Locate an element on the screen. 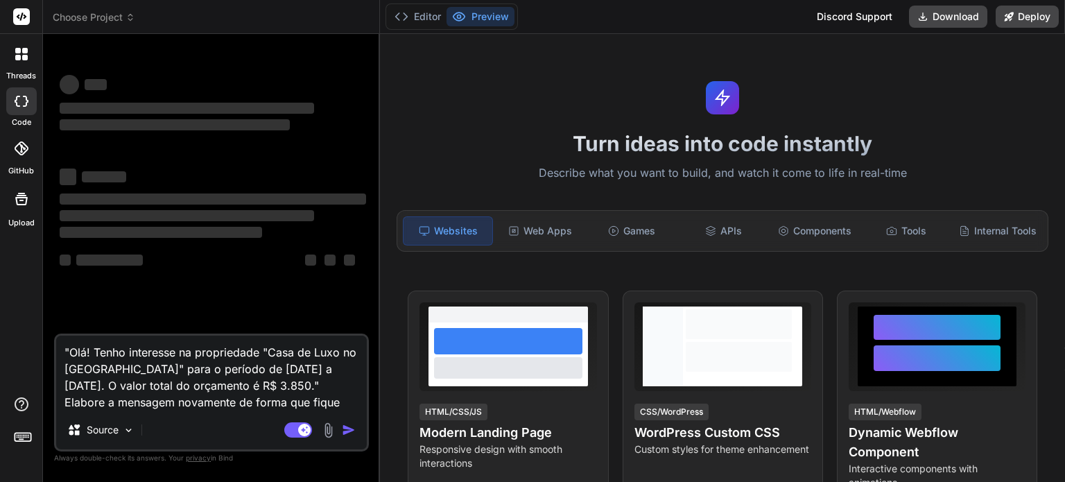 This screenshot has height=482, width=1065. h4: Dynamic Webflow Component is located at coordinates (937, 442).